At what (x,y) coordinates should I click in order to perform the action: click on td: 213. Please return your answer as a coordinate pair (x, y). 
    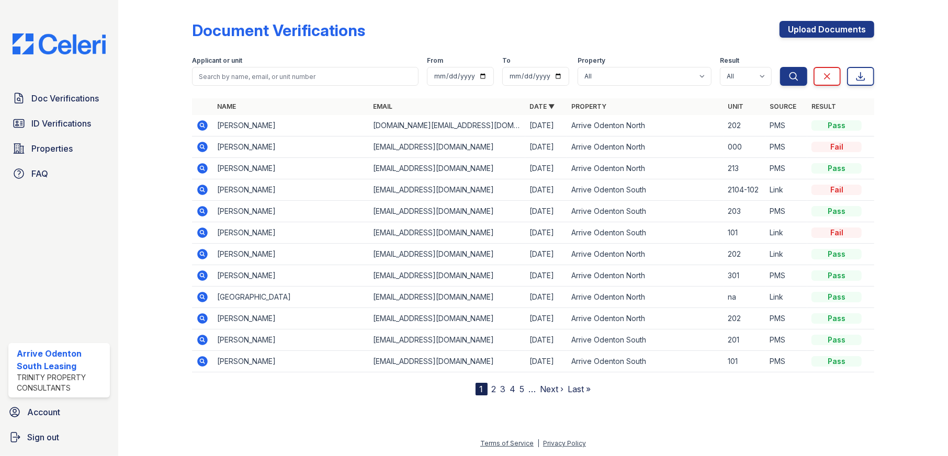
    Looking at the image, I should click on (744, 168).